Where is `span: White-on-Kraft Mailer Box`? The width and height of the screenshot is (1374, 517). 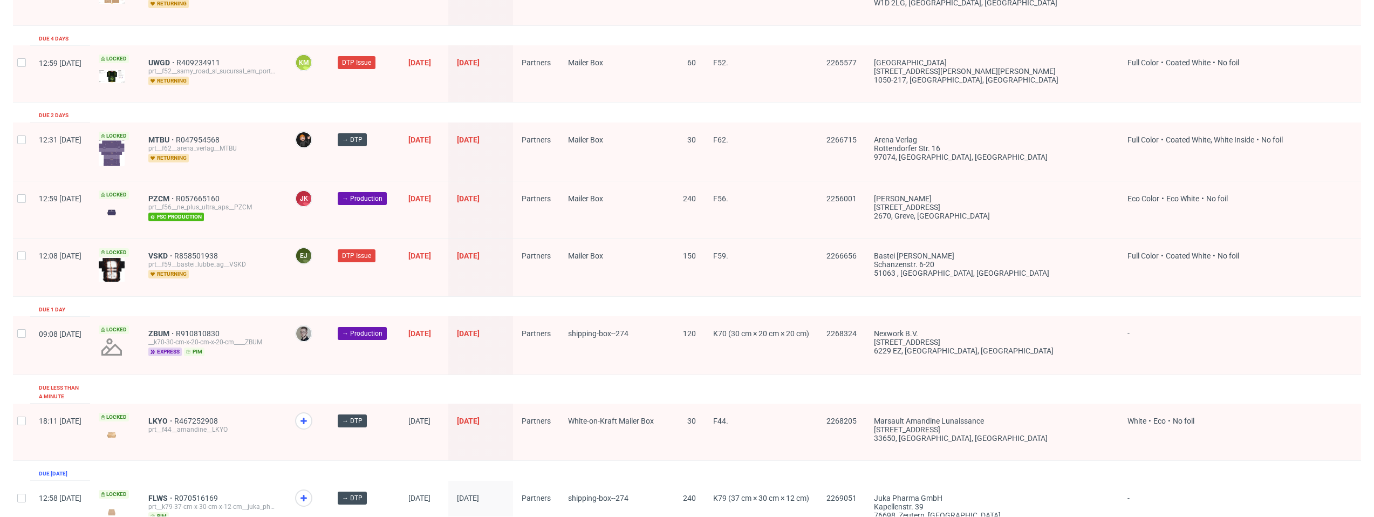
span: White-on-Kraft Mailer Box is located at coordinates (611, 421).